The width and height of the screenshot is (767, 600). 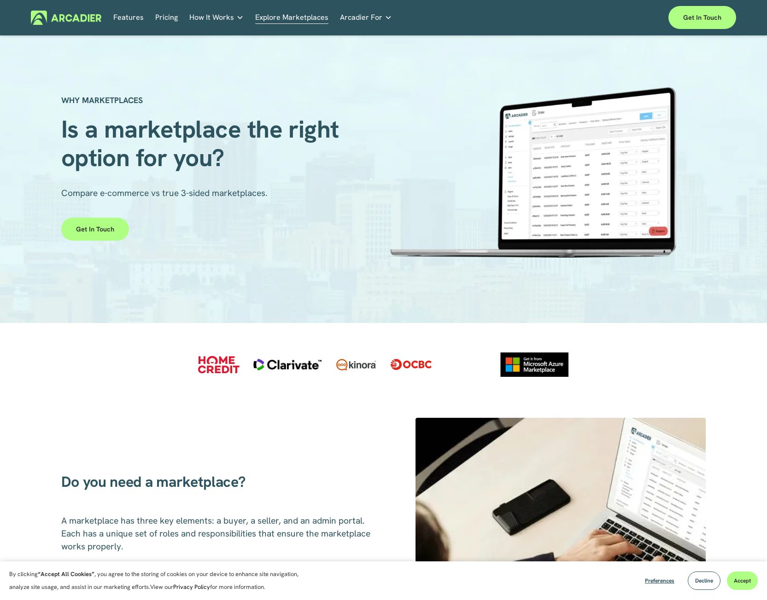 What do you see at coordinates (164, 193) in the screenshot?
I see `span: Compare e-commerce vs true 3-sided marketplaces.` at bounding box center [164, 193].